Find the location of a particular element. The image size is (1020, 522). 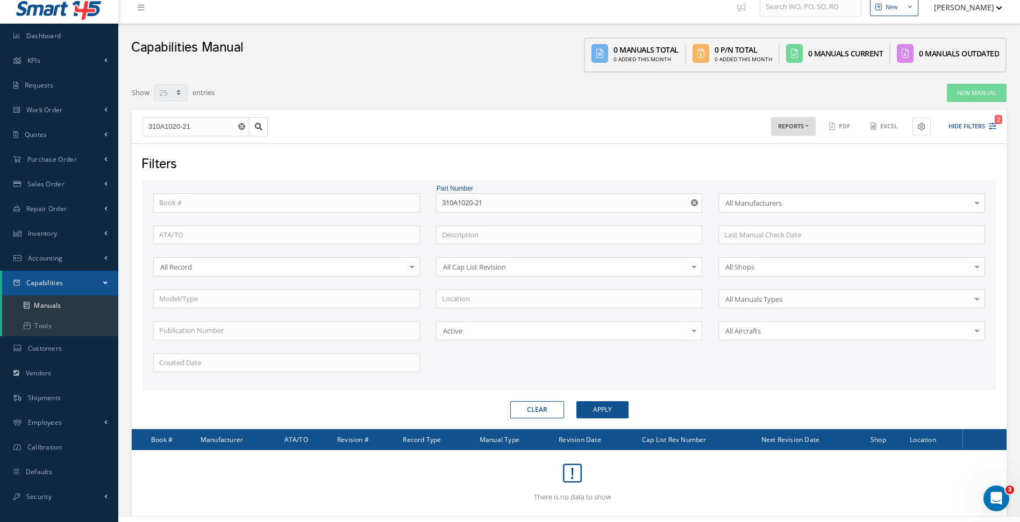

span: Employees is located at coordinates (45, 423).